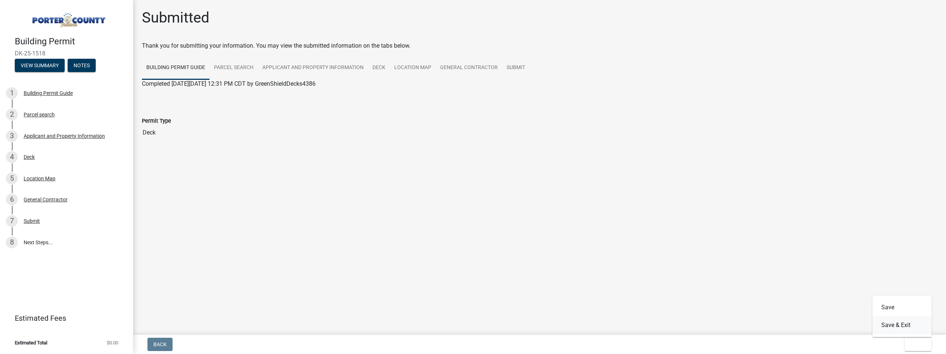 The height and width of the screenshot is (354, 946). I want to click on div: 6, so click(12, 200).